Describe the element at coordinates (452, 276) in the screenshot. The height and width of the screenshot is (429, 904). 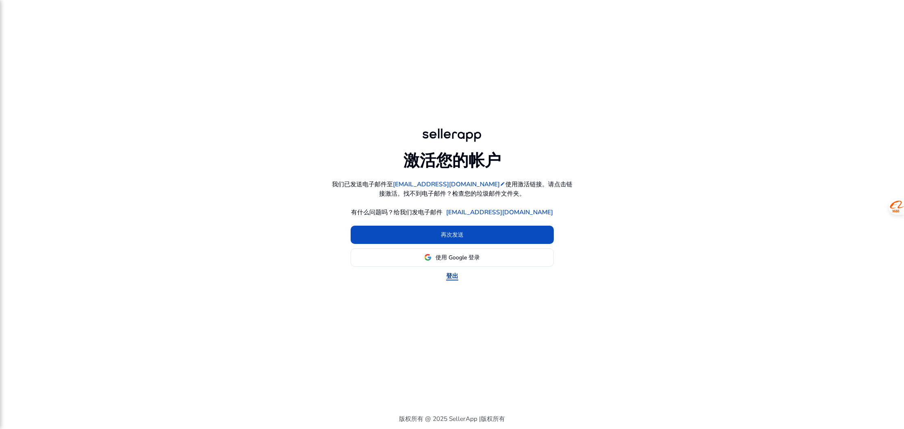
I see `a: 登出` at that location.